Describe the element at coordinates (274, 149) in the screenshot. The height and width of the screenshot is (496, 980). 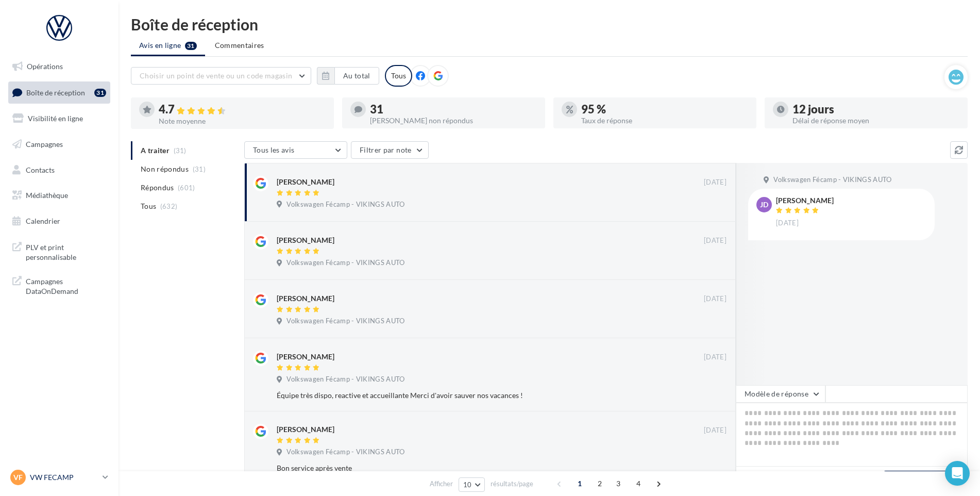
I see `span: Tous les avis` at that location.